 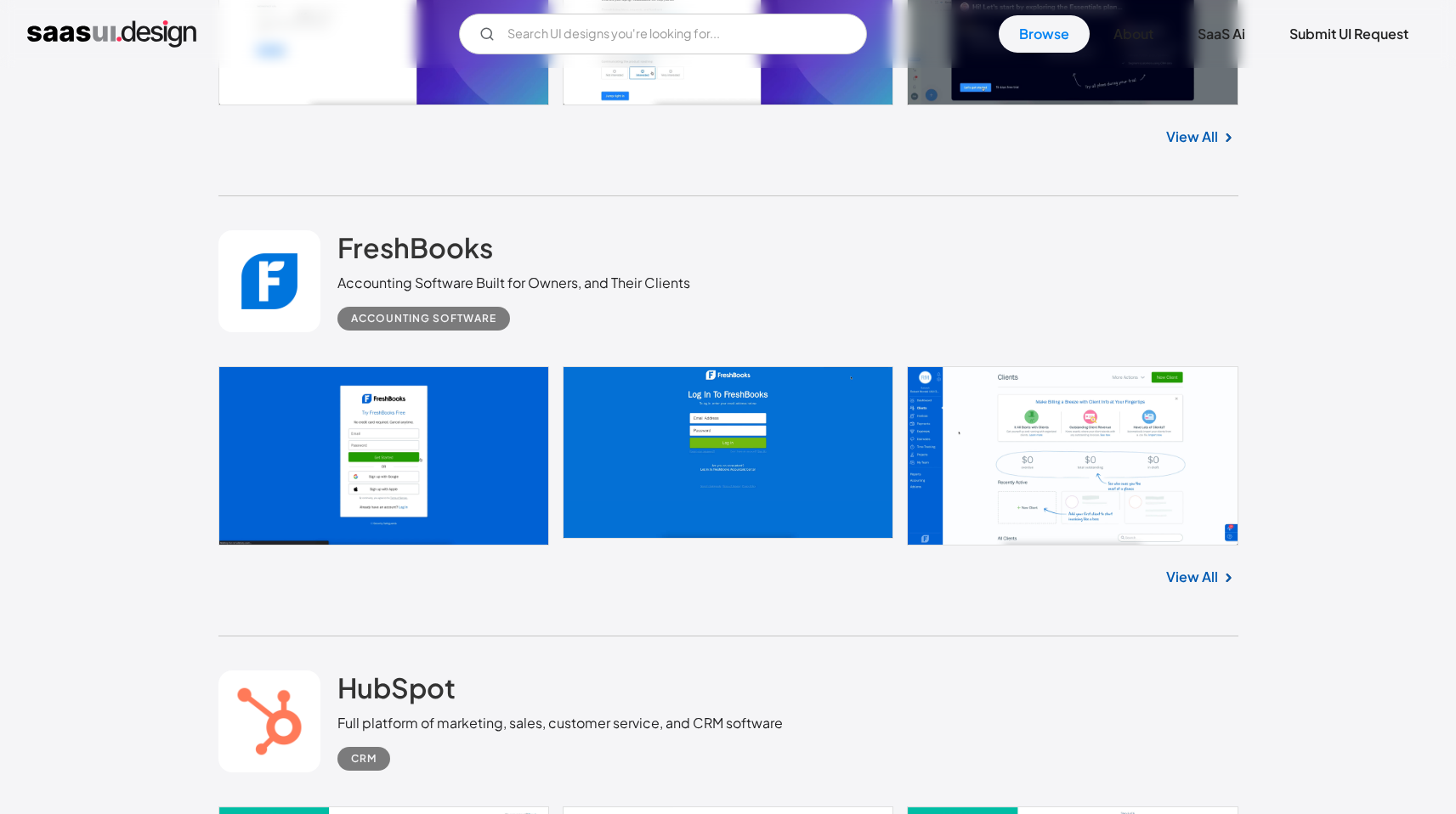 What do you see at coordinates (663, 34) in the screenshot?
I see `input: Search UI designs you're looking for...` at bounding box center [663, 34].